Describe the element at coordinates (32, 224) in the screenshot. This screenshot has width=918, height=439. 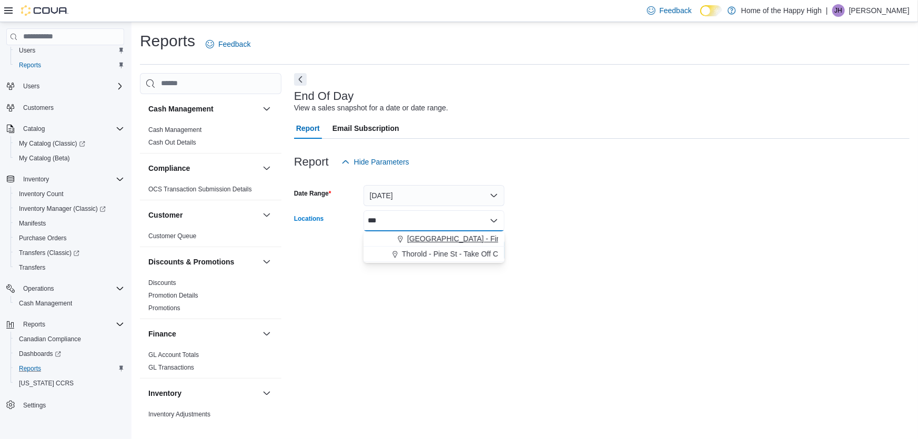
I see `a: Manifests` at that location.